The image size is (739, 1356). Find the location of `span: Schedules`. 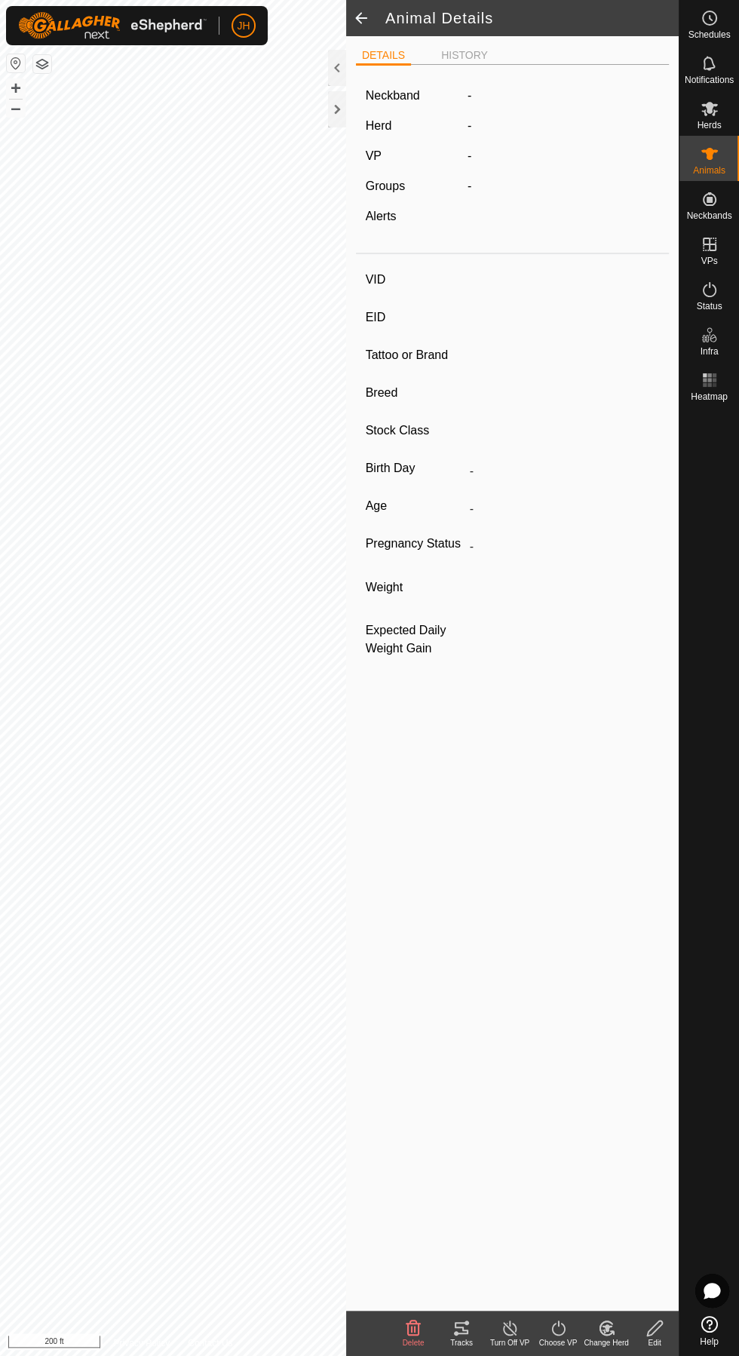

span: Schedules is located at coordinates (709, 35).